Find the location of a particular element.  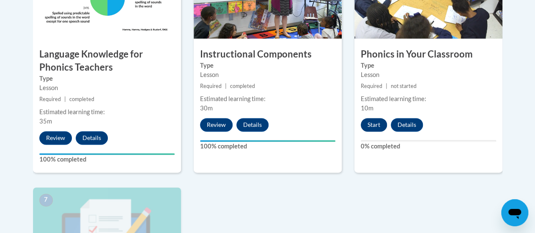

span: 30m is located at coordinates (206, 108).